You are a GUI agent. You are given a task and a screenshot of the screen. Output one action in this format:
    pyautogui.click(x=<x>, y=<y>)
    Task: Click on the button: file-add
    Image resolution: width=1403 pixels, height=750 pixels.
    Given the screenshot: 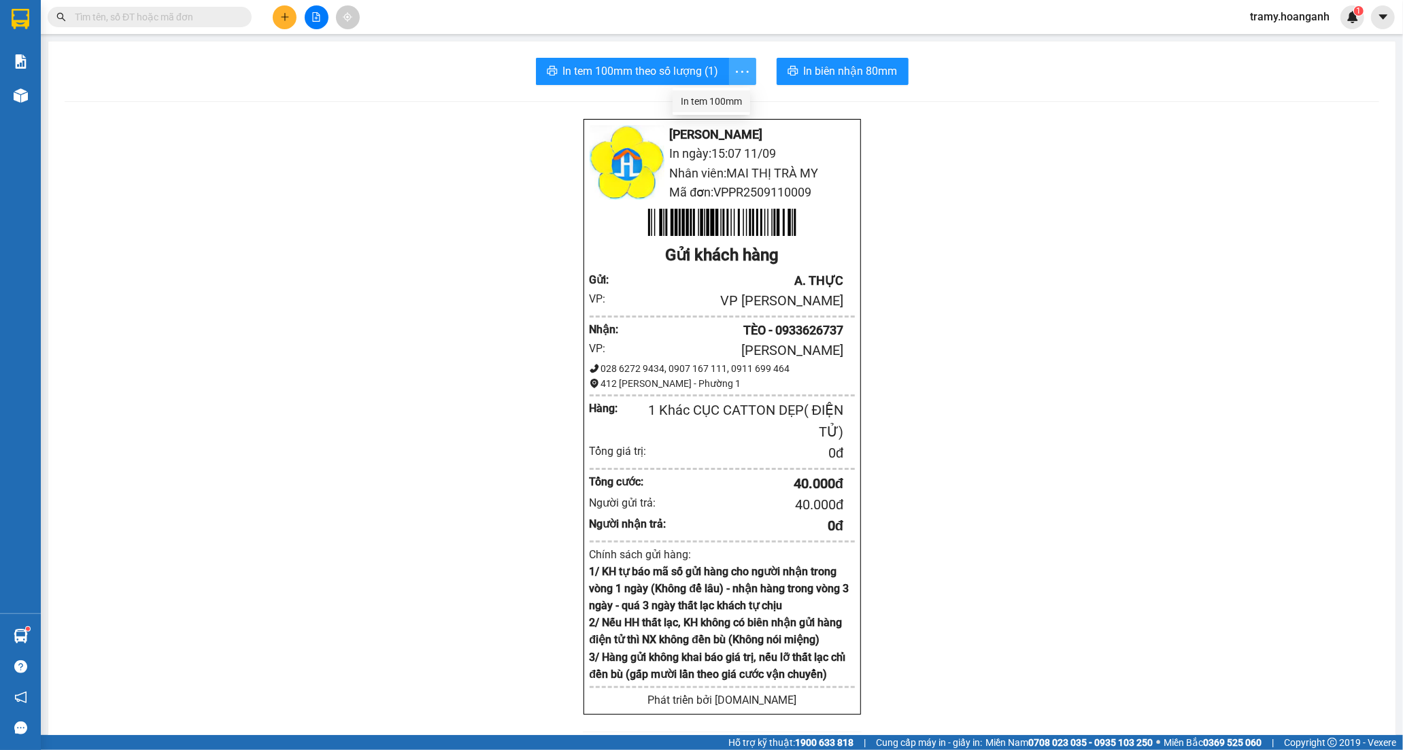 What is the action you would take?
    pyautogui.click(x=316, y=17)
    